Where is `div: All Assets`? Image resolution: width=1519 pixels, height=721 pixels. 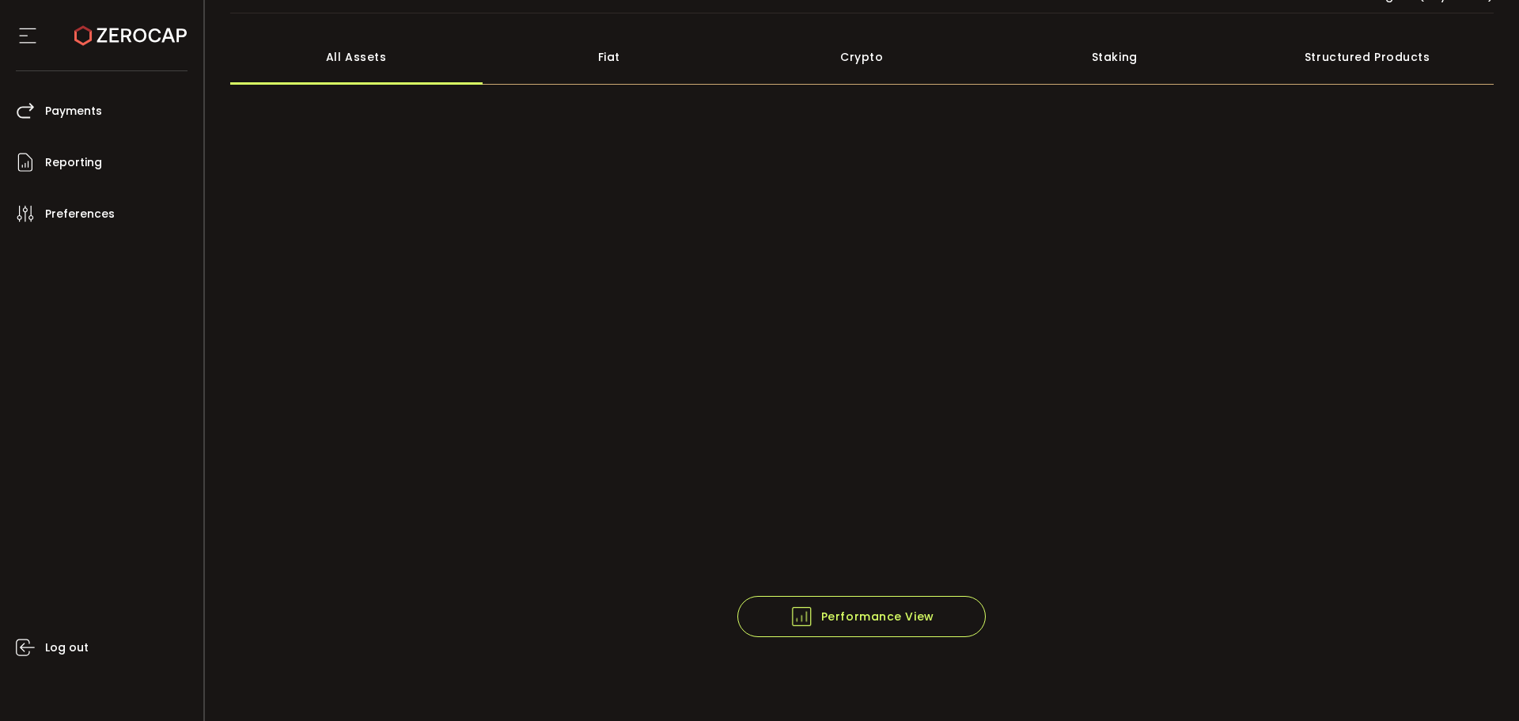
div: All Assets is located at coordinates (357, 57).